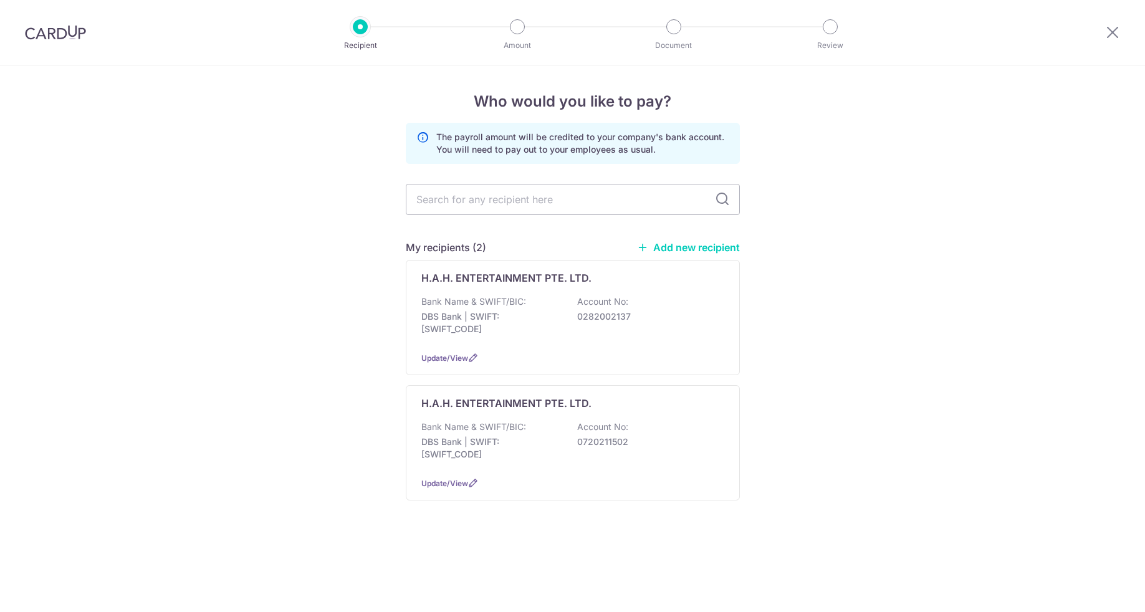  Describe the element at coordinates (831, 46) in the screenshot. I see `p: Review` at that location.